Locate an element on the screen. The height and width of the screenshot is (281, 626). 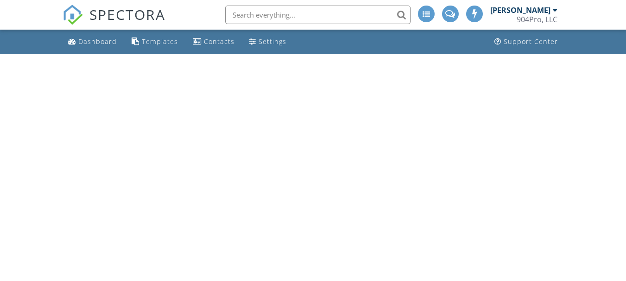
div: Templates is located at coordinates (160, 41).